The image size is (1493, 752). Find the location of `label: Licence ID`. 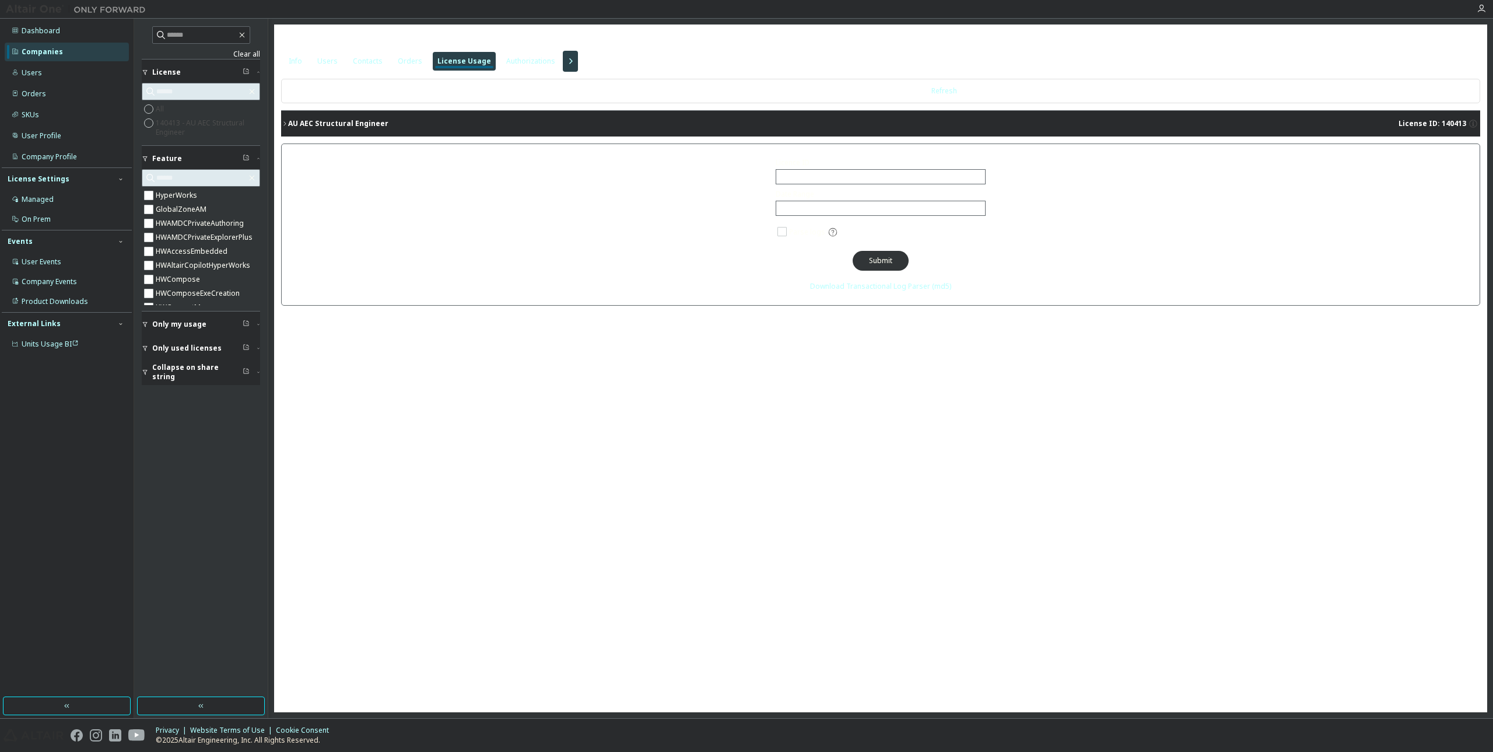

label: Licence ID is located at coordinates (881, 163).